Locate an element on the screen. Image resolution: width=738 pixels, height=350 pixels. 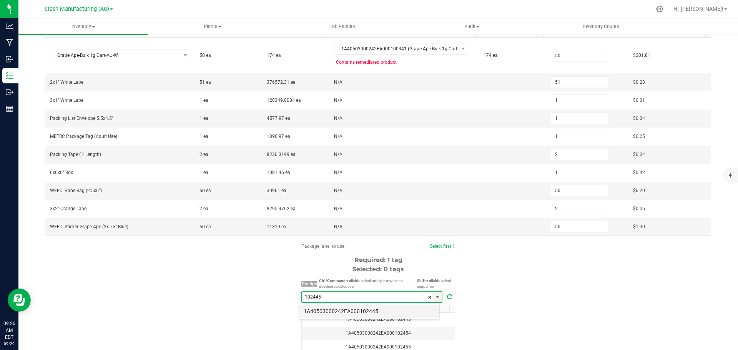
span: $0.42 is located at coordinates (639, 173).